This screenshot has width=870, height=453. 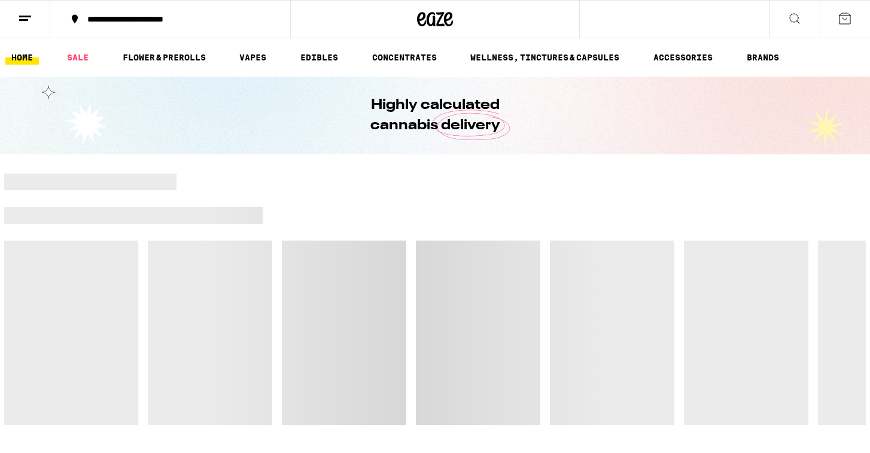 I want to click on a: EDIBLES, so click(x=319, y=57).